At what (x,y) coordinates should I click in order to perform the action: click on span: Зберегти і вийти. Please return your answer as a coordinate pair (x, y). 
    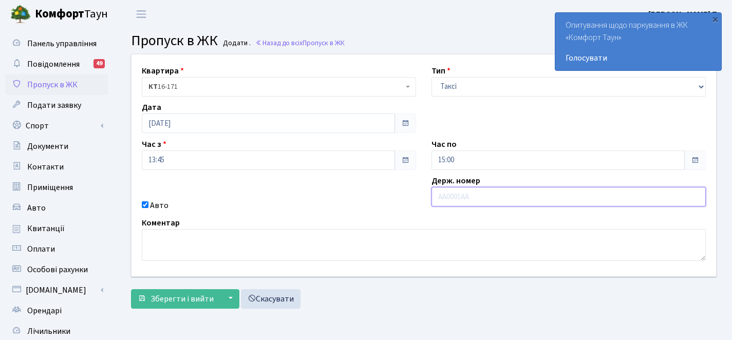
    Looking at the image, I should click on (182, 299).